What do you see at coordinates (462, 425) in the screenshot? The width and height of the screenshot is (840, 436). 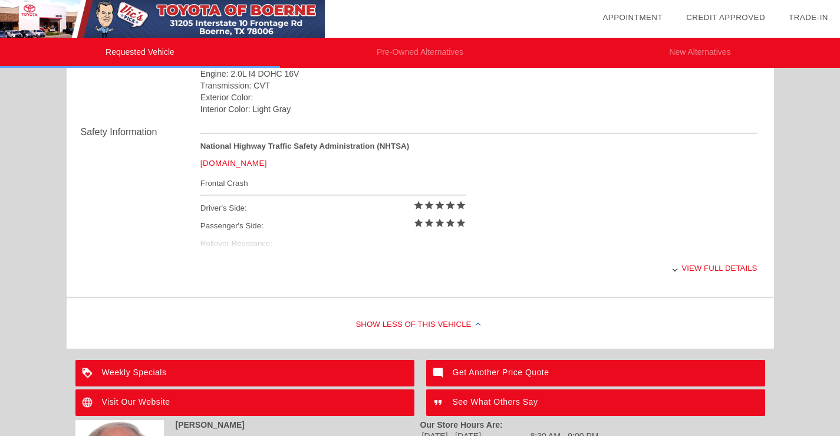 I see `strong: Our Store Hours Are:` at bounding box center [462, 425].